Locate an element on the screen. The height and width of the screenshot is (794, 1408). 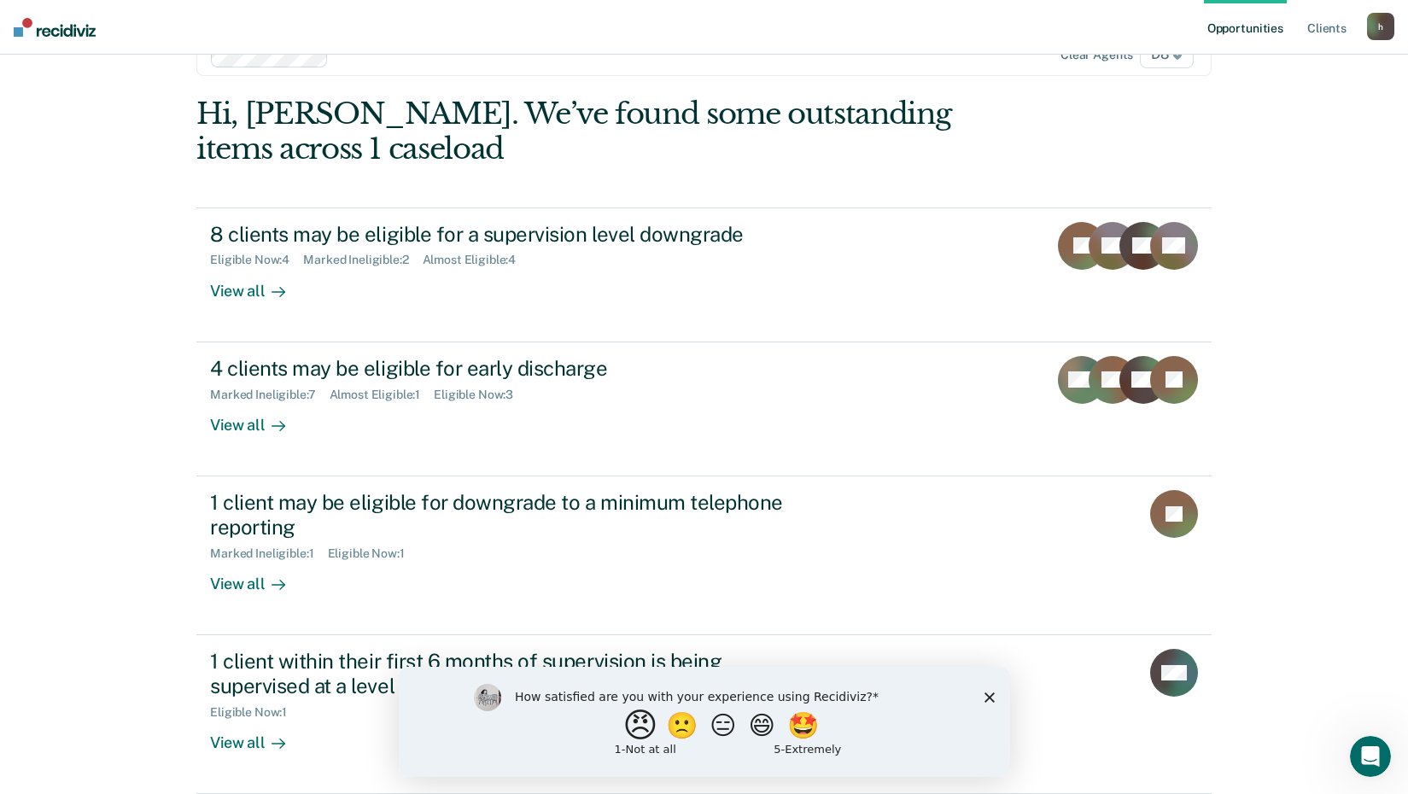
span: D8 is located at coordinates (1166, 55).